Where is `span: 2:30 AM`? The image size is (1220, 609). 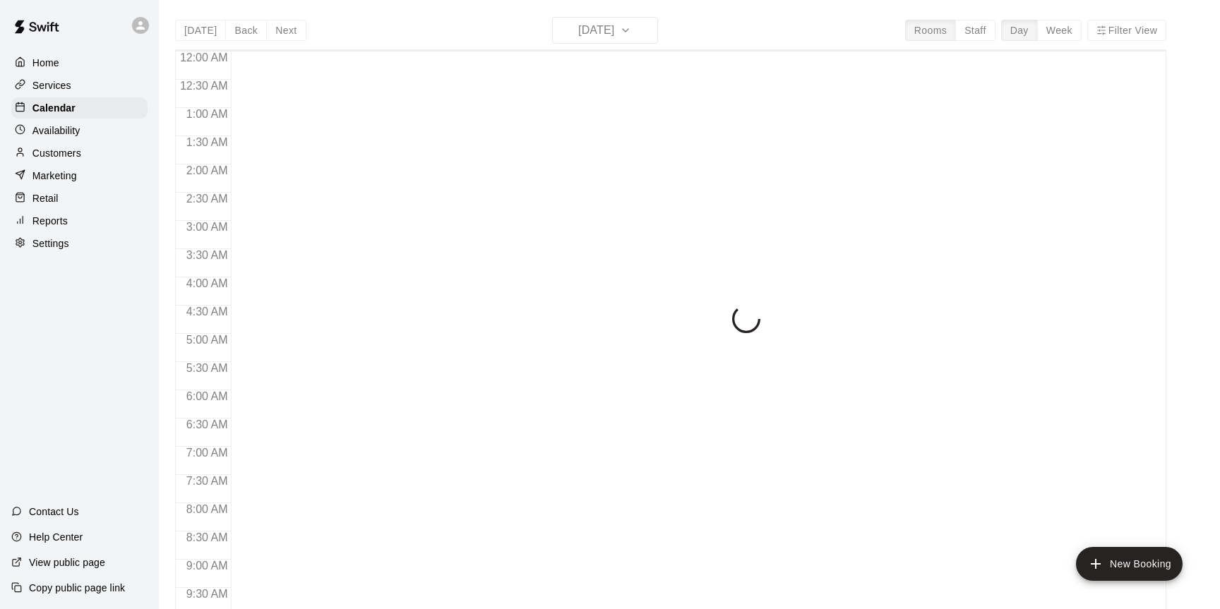
span: 2:30 AM is located at coordinates (207, 198).